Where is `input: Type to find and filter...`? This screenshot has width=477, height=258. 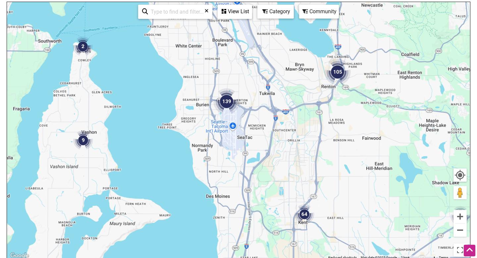
input: Type to find and filter... is located at coordinates (178, 12).